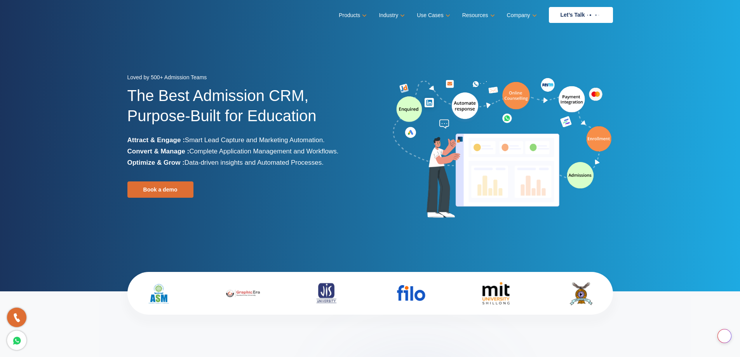 The width and height of the screenshot is (740, 357). What do you see at coordinates (156, 162) in the screenshot?
I see `b: Optimize & Grow :` at bounding box center [156, 162].